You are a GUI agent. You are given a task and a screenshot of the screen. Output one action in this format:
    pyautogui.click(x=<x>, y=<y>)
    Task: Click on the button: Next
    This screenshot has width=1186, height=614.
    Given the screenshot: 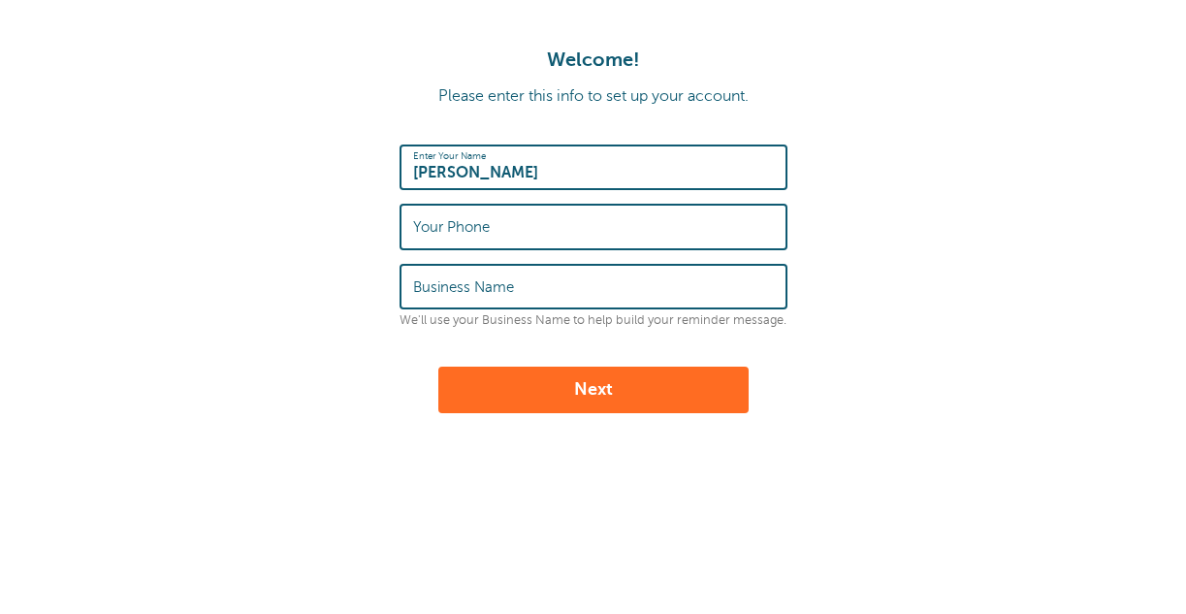 What is the action you would take?
    pyautogui.click(x=593, y=390)
    